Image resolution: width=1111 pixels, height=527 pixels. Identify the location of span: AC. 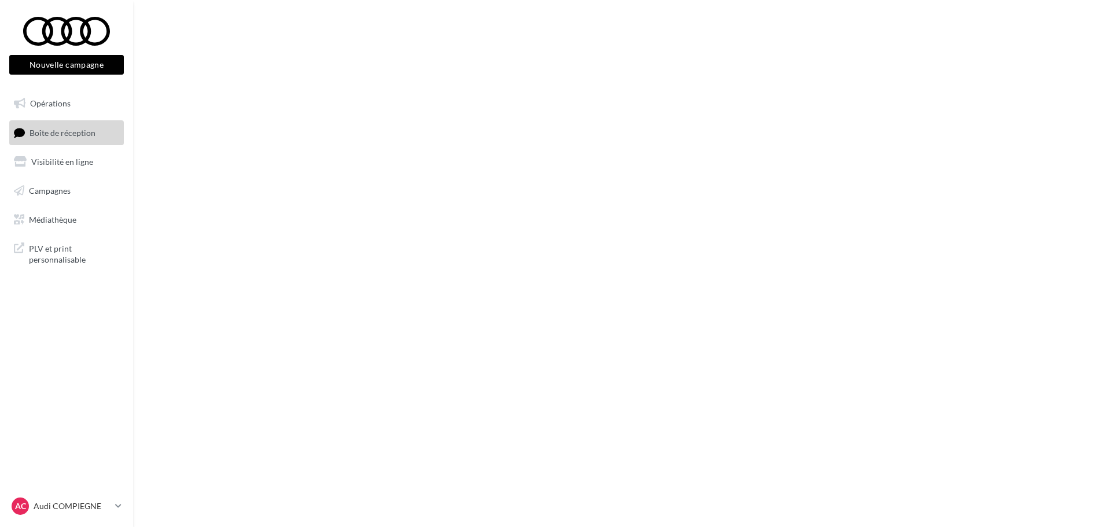
(20, 506).